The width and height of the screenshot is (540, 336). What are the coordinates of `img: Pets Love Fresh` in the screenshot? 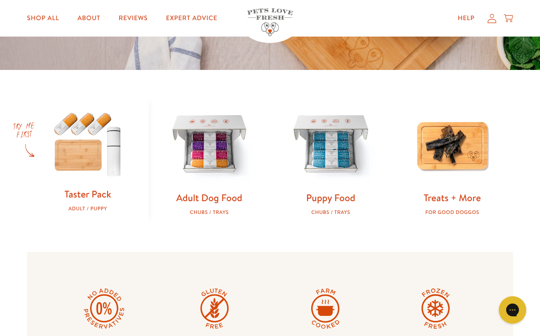 It's located at (270, 22).